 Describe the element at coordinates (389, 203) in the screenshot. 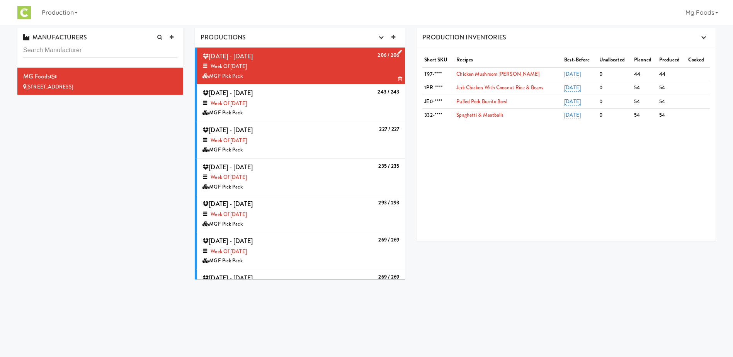

I see `b: 293 / 293` at that location.